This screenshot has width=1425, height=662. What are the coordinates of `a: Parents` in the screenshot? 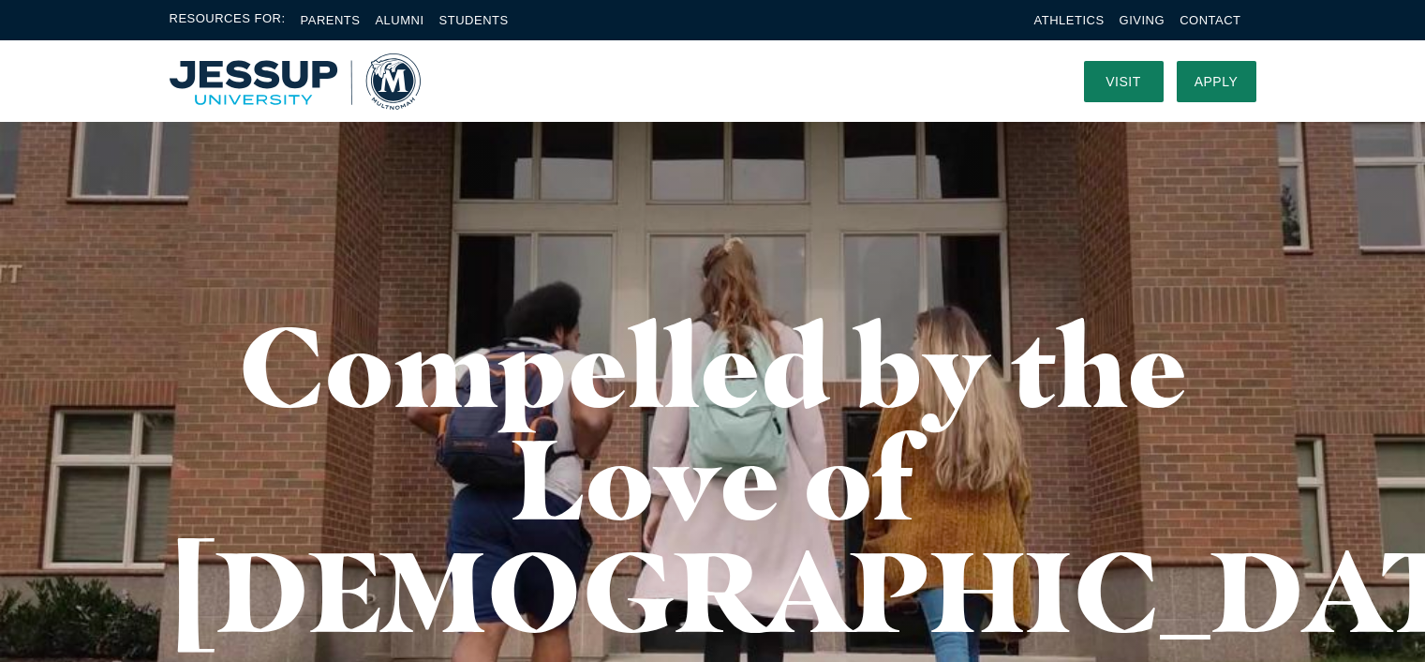 It's located at (331, 20).